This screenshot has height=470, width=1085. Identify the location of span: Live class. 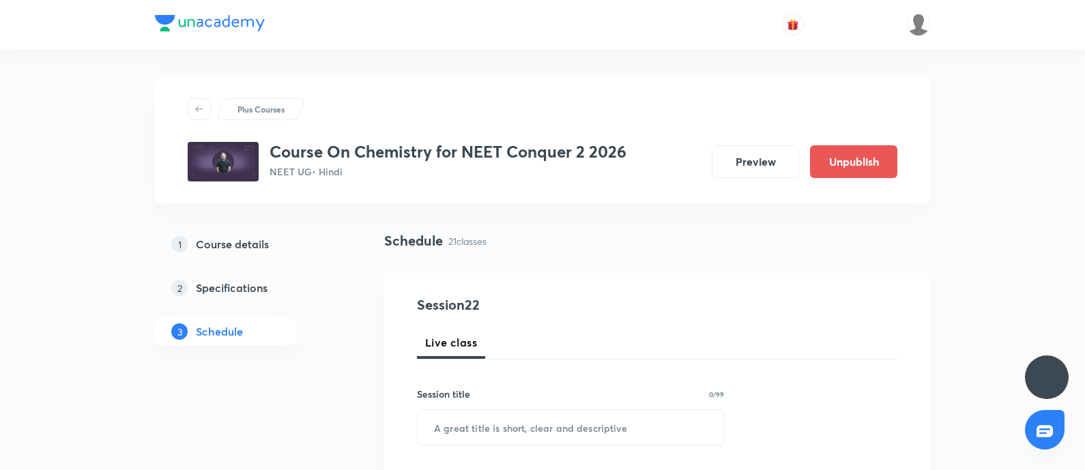
(451, 343).